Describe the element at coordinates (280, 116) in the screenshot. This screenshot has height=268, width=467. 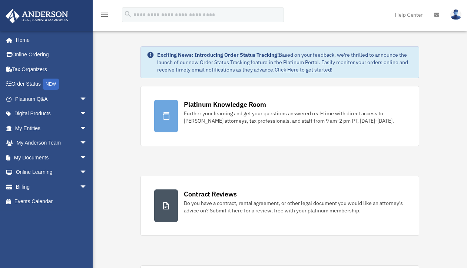
I see `a: Platinum Knowledge Room Further your learning and get your questions answered real-time with dire...` at that location.